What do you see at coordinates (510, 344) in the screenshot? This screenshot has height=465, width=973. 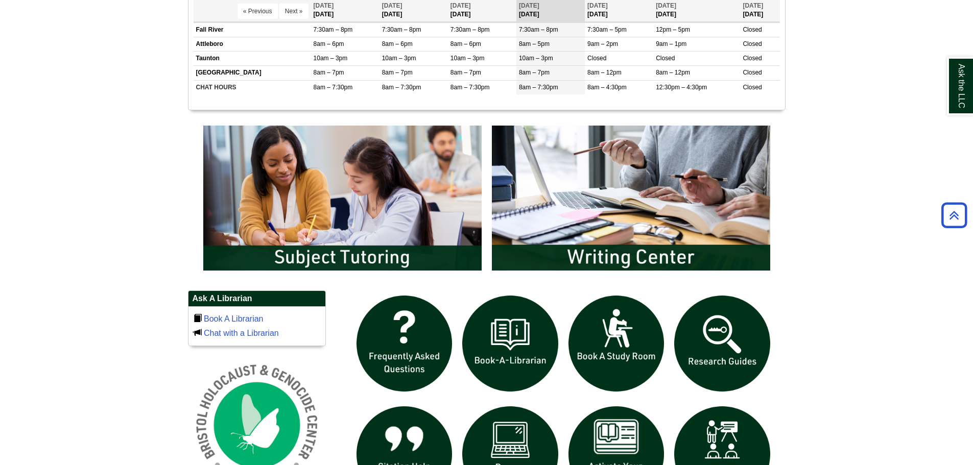 I see `img: Book a Librarian icon links to book a librarian web page` at bounding box center [510, 344].